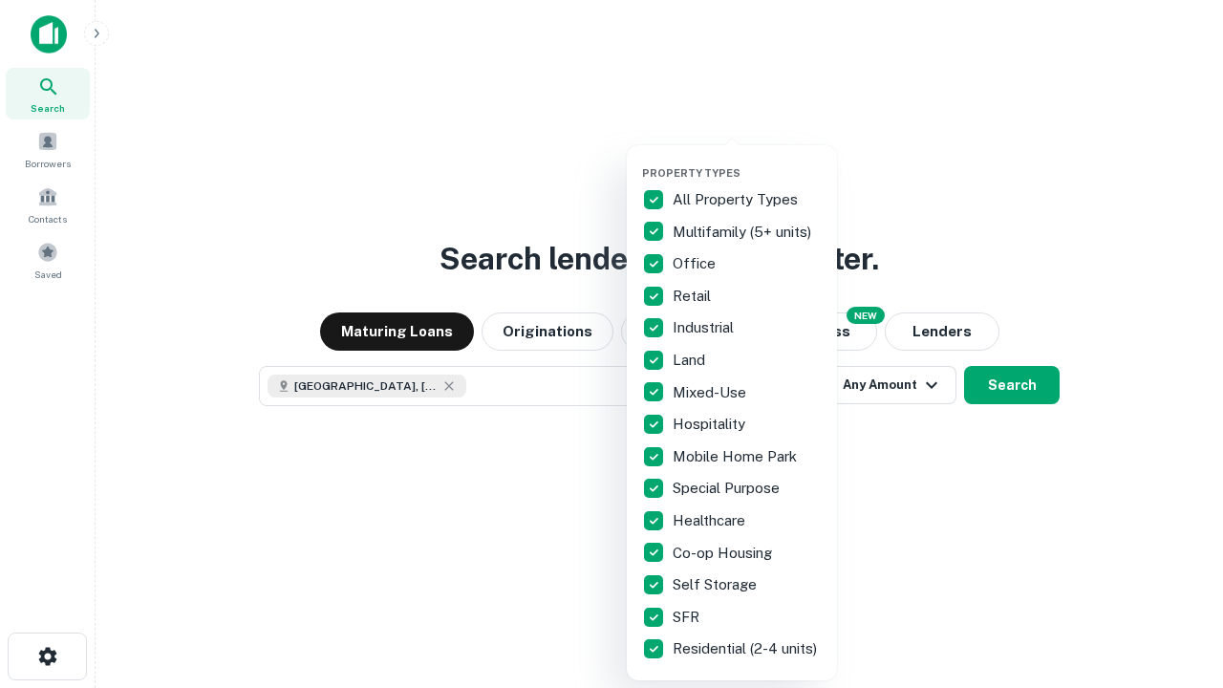 Image resolution: width=1223 pixels, height=688 pixels. Describe the element at coordinates (705, 328) in the screenshot. I see `p: Industrial` at that location.